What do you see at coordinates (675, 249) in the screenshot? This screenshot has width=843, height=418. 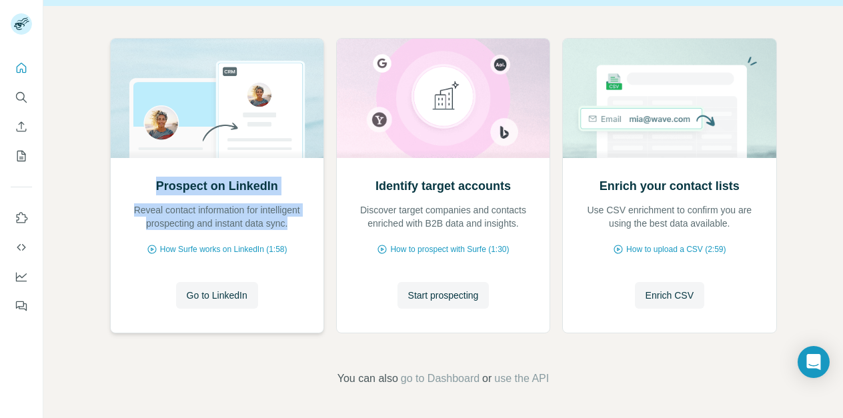 I see `span: How to upload a CSV (2:59)` at bounding box center [675, 249].